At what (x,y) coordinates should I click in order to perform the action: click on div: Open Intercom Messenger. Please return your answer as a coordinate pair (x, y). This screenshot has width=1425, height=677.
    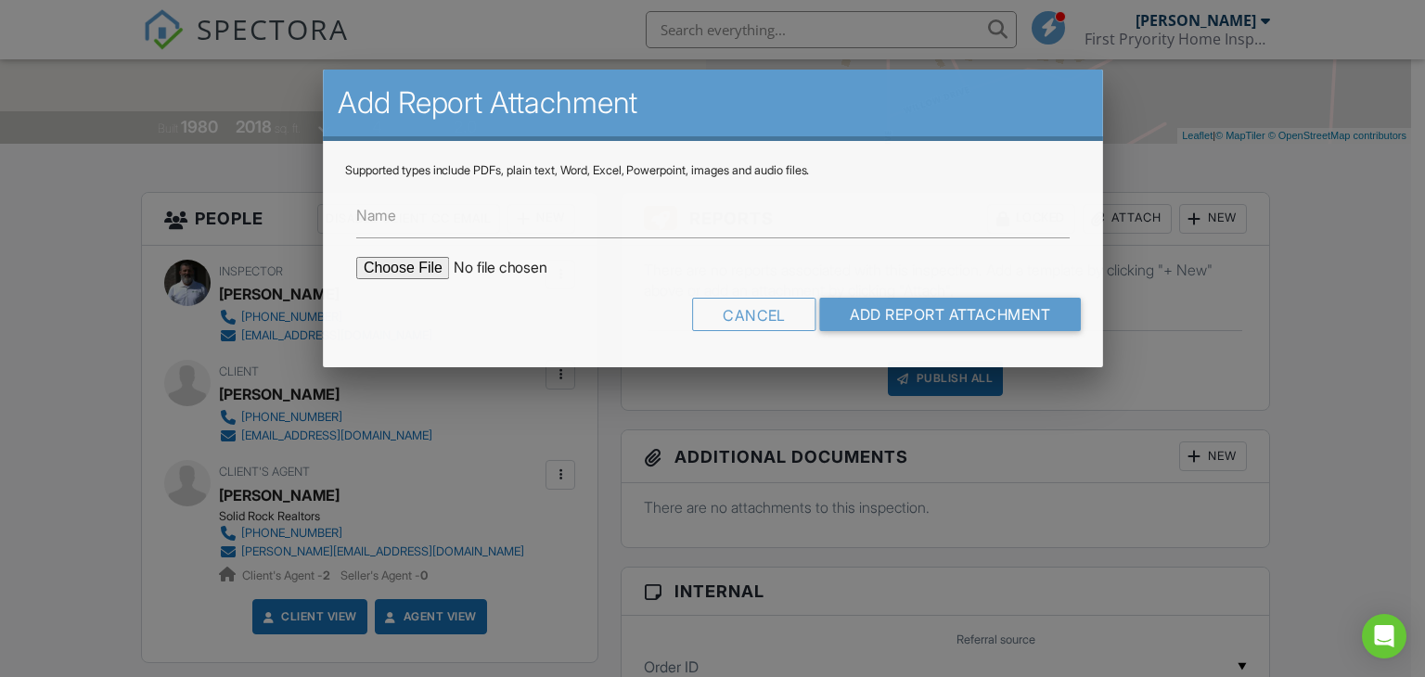
    Looking at the image, I should click on (1384, 636).